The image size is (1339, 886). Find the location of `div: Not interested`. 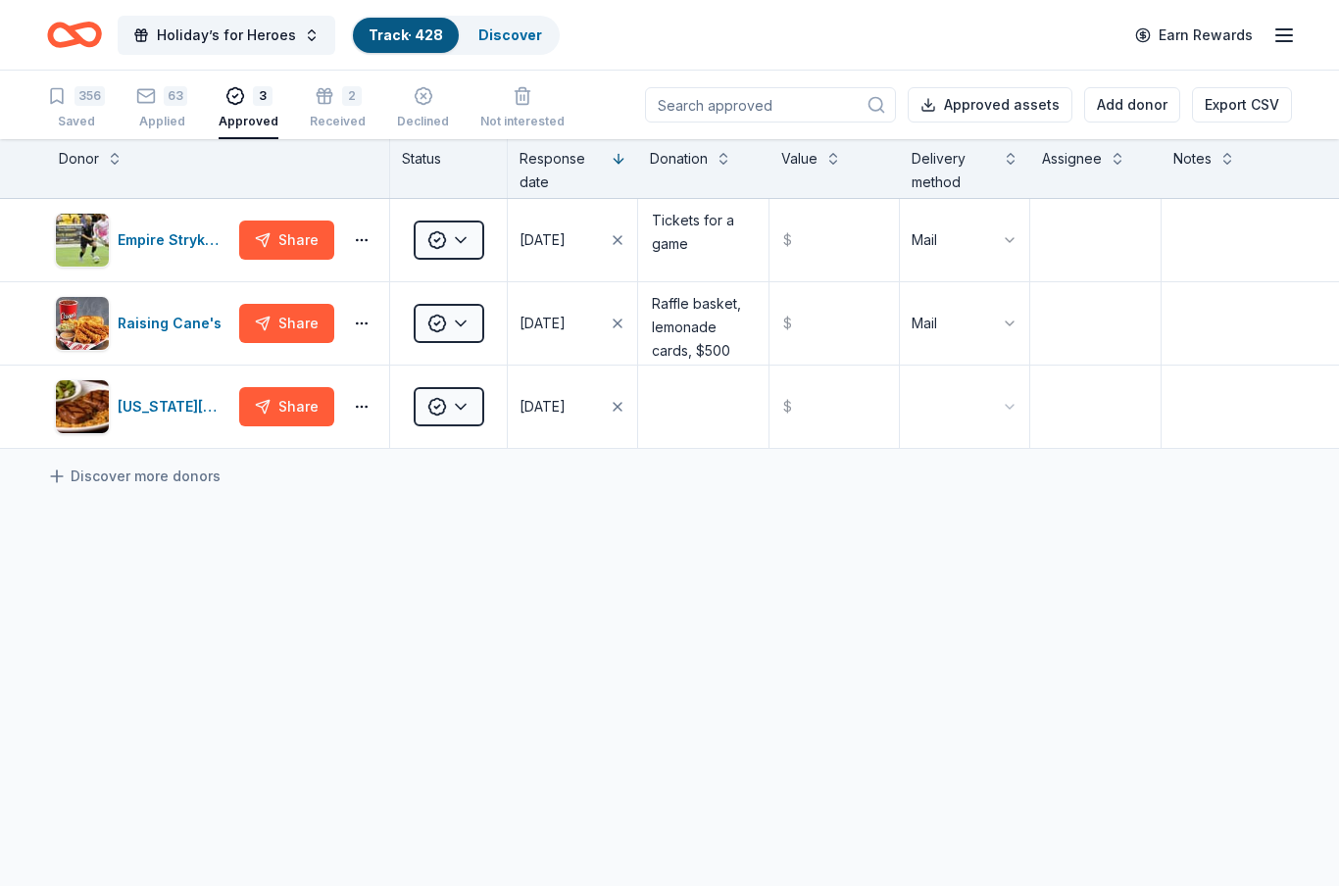

div: Not interested is located at coordinates (523, 122).